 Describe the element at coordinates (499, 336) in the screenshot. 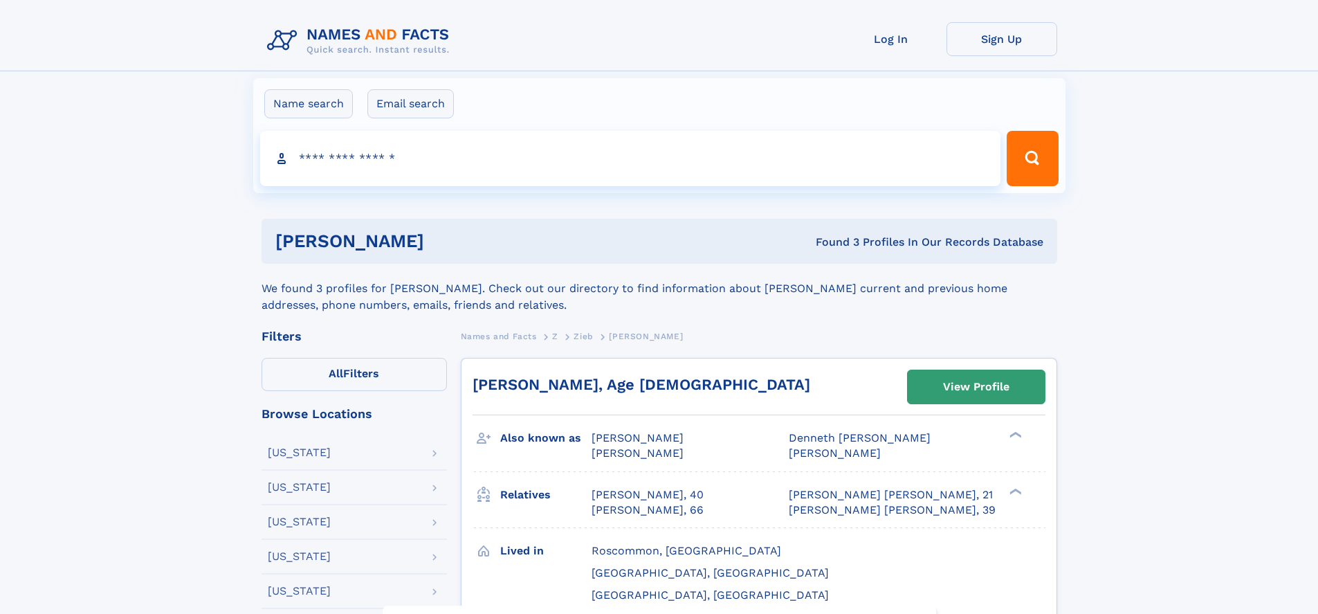

I see `a: Names and Facts` at that location.